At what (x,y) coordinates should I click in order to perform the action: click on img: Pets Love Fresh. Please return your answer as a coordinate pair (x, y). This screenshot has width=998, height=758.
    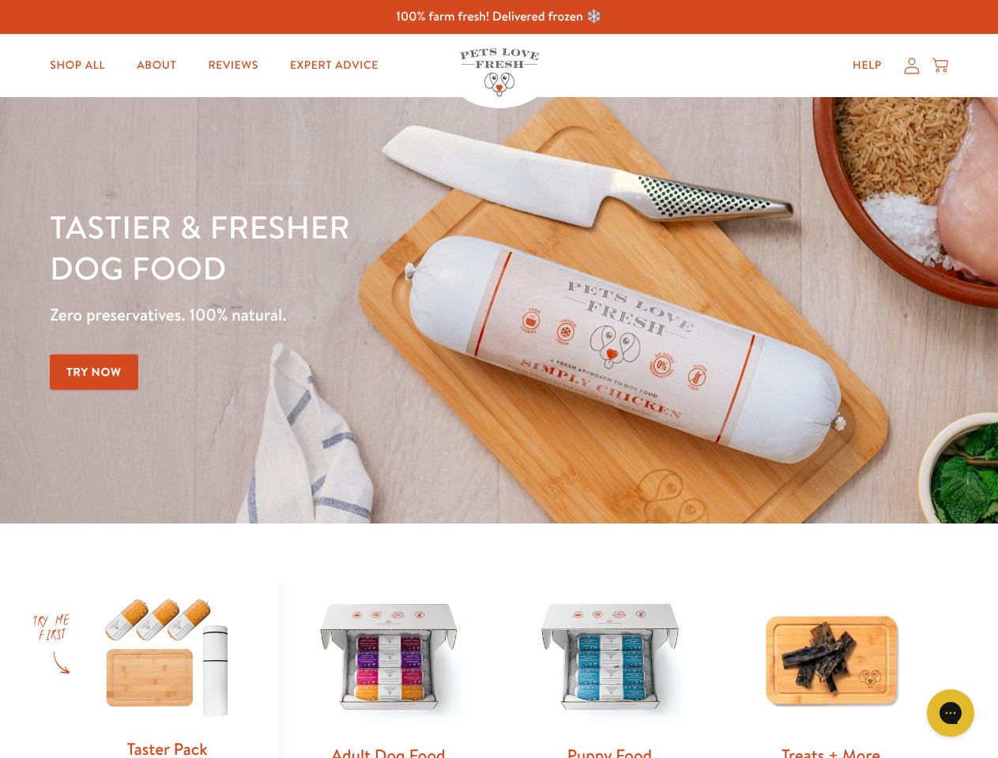
    Looking at the image, I should click on (499, 72).